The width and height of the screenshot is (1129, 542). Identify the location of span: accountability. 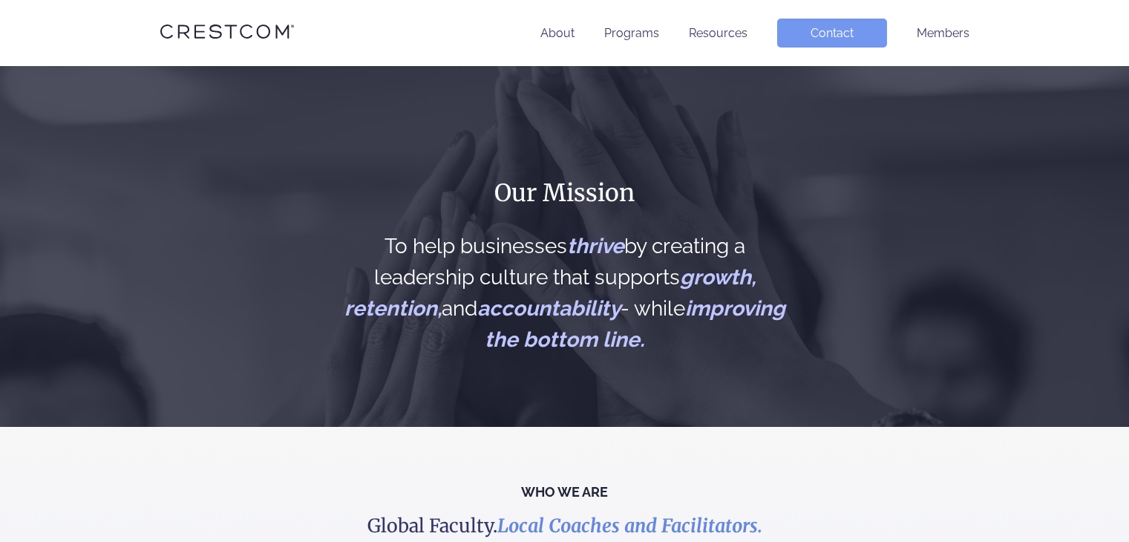
(548, 308).